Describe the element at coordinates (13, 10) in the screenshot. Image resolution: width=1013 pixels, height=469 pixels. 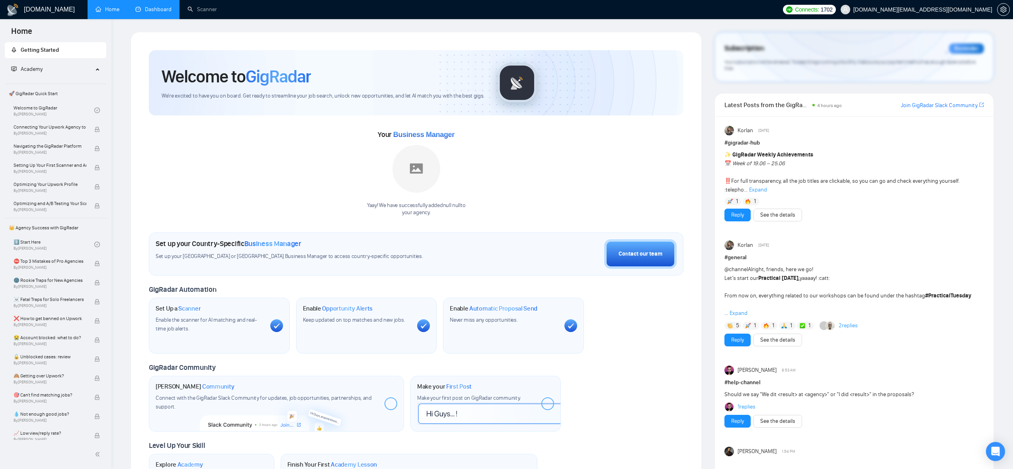
I see `img: logo` at that location.